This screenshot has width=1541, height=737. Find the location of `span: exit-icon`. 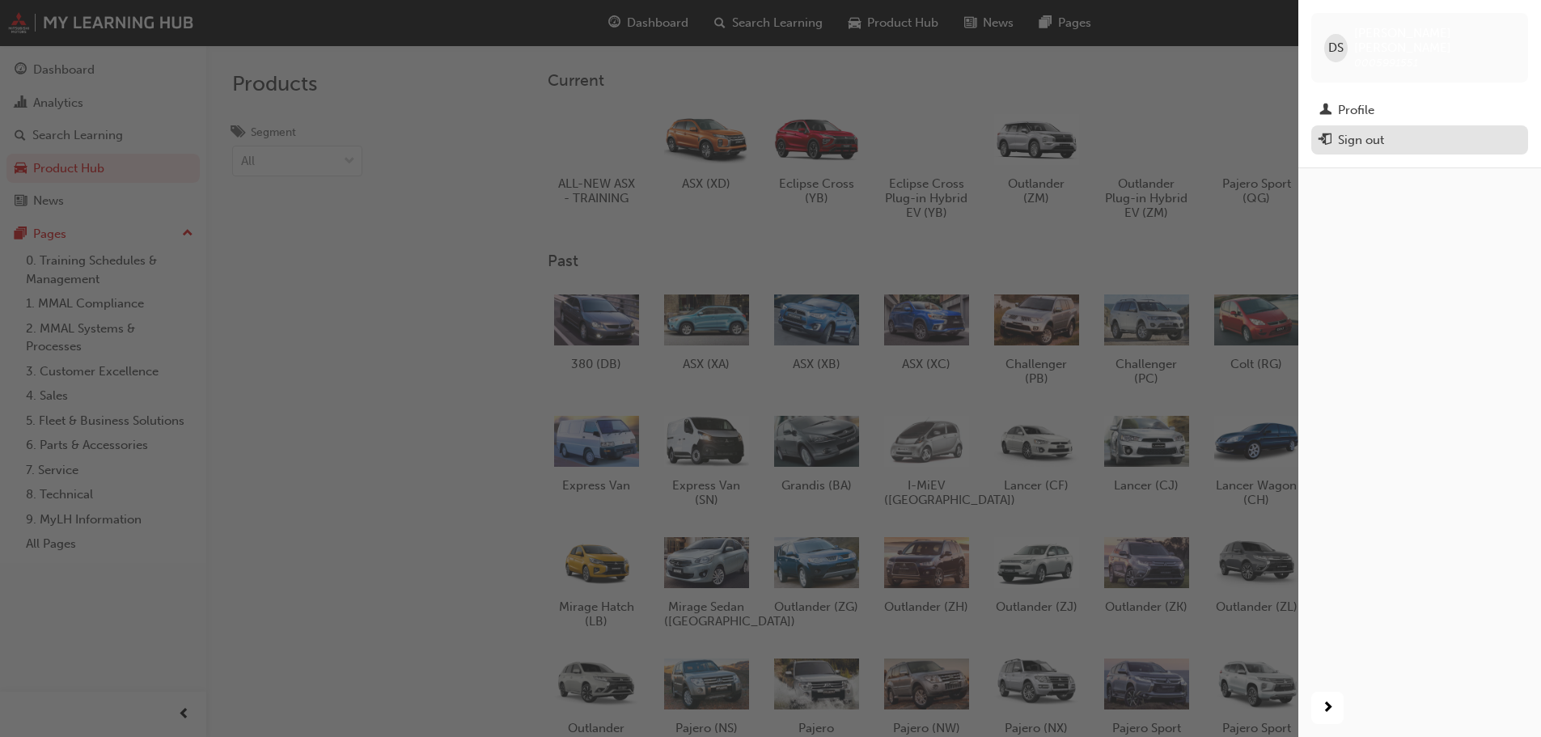

span: exit-icon is located at coordinates (1325, 141).